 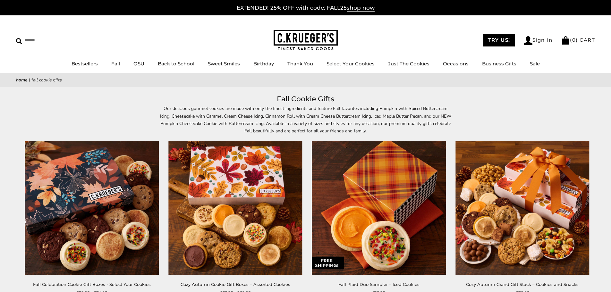 What do you see at coordinates (264, 64) in the screenshot?
I see `a: Birthday` at bounding box center [264, 64].